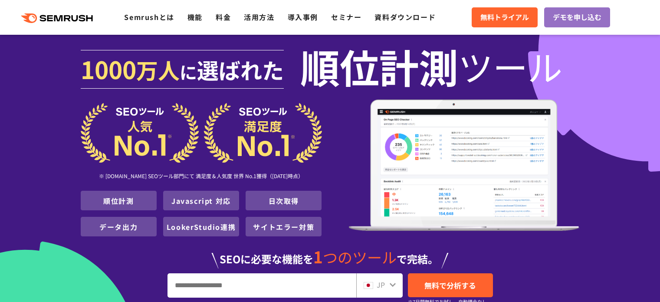 Image resolution: width=660 pixels, height=302 pixels. I want to click on a: LookerStudio連携, so click(201, 227).